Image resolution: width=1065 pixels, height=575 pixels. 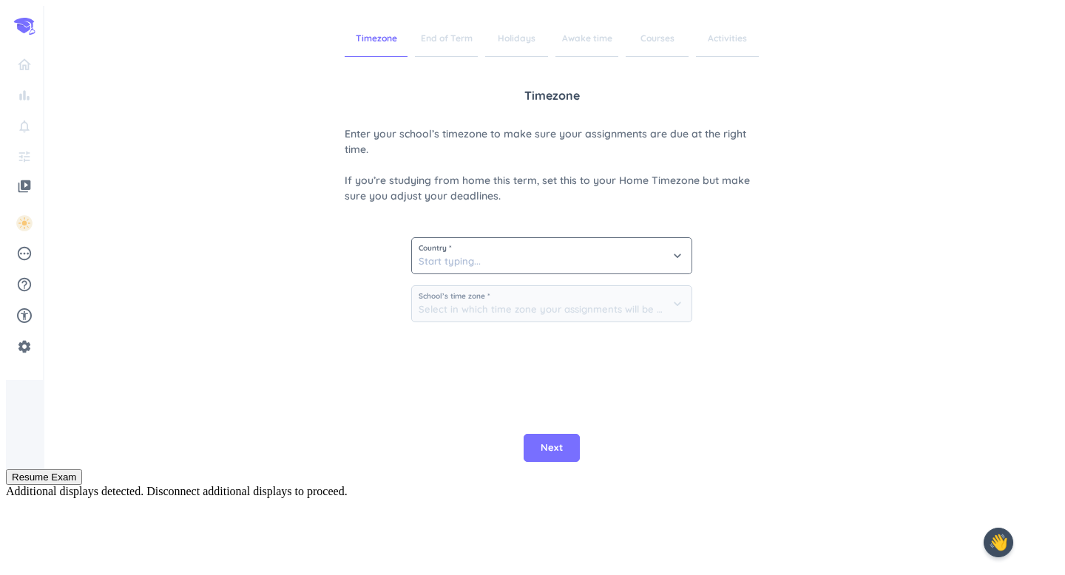 What do you see at coordinates (657, 38) in the screenshot?
I see `span: Courses` at bounding box center [657, 38].